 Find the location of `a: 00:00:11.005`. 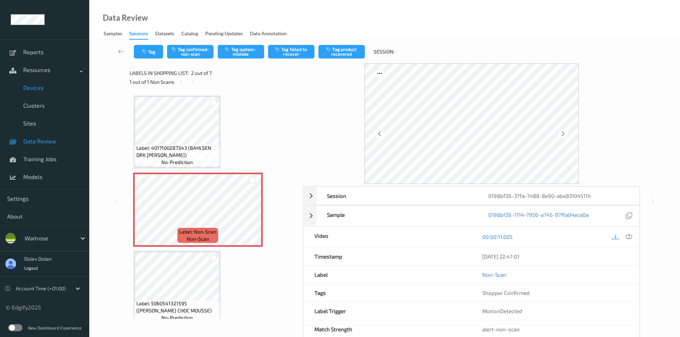

a: 00:00:11.005 is located at coordinates (497, 237).